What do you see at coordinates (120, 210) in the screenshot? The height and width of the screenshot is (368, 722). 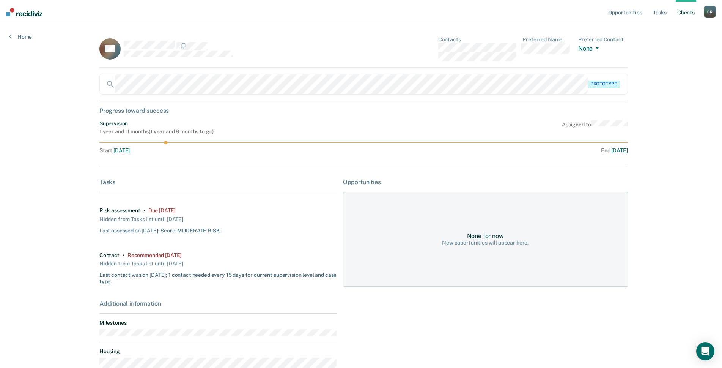 I see `div: Risk assessment` at bounding box center [120, 210].